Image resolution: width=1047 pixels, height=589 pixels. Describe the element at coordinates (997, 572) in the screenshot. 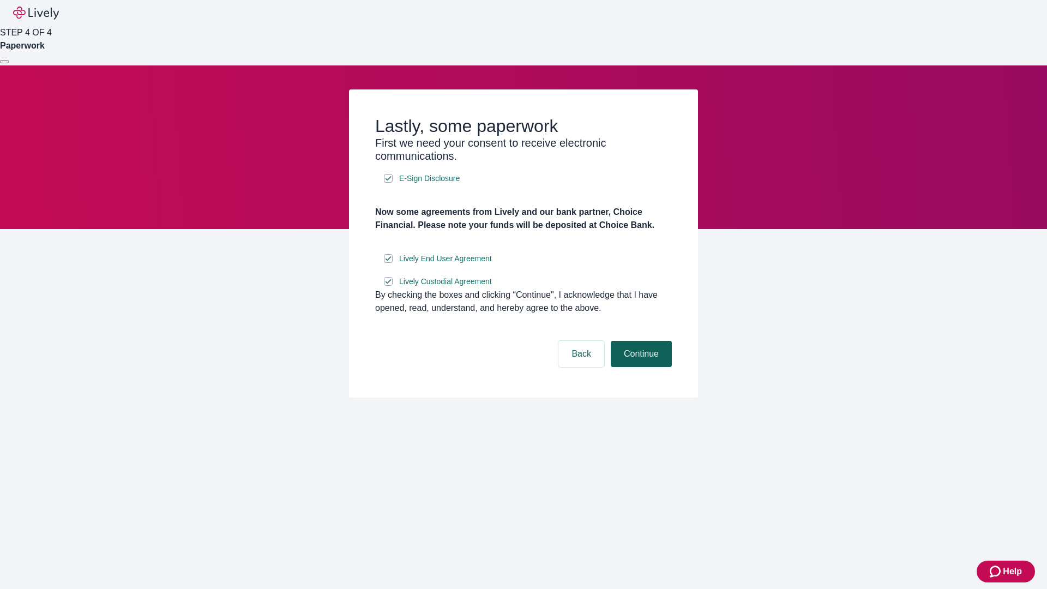

I see `svg: Zendesk support icon` at that location.